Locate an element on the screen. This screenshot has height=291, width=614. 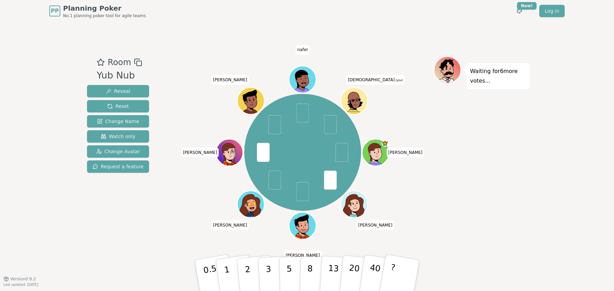
span: Planning Poker is located at coordinates (104, 8).